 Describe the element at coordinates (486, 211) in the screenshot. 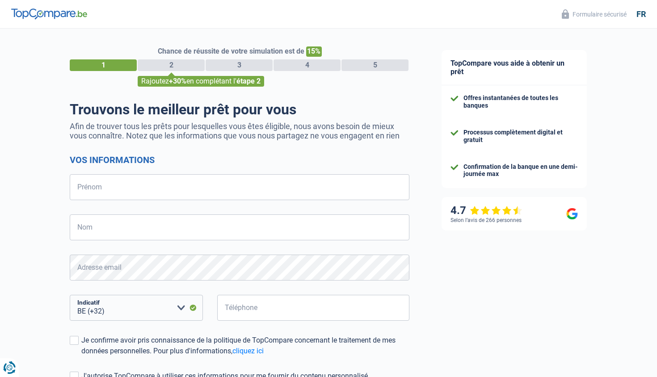

I see `div: 4.7` at that location.